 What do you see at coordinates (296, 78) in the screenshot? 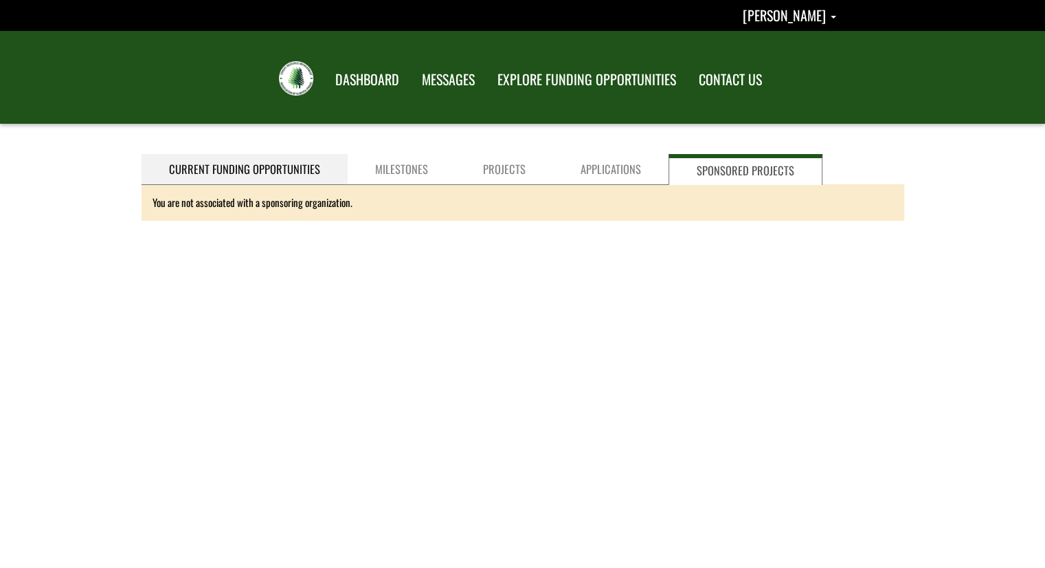
I see `img: FRIAA Submissions Portal` at bounding box center [296, 78].